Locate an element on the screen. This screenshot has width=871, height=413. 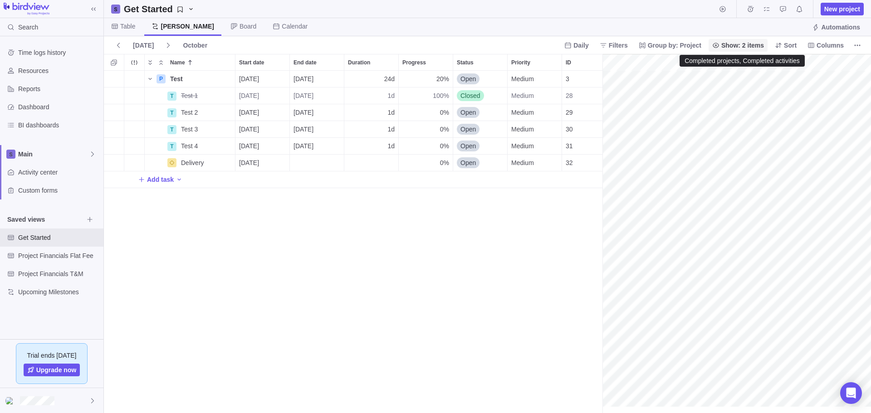
span: Sort is located at coordinates (790, 45).